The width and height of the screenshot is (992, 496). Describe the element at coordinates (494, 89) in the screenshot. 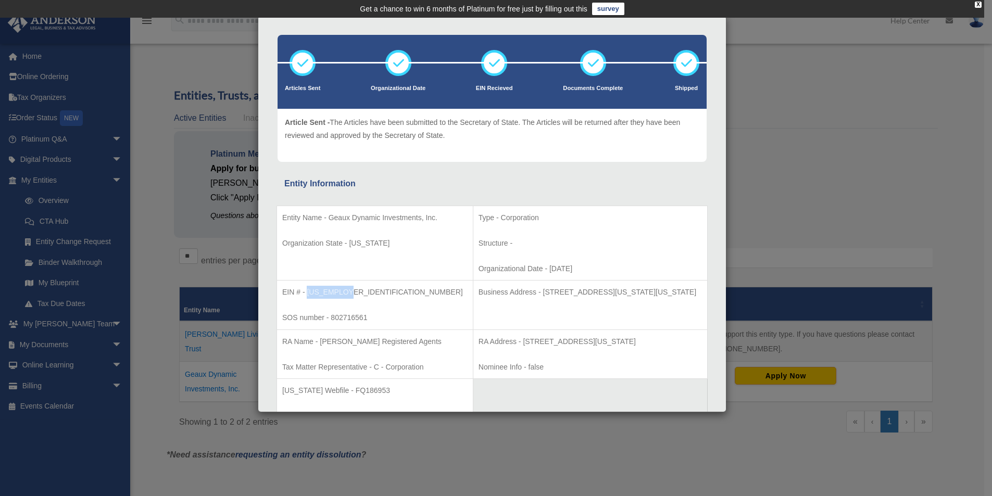

I see `p: EIN Recieved` at that location.